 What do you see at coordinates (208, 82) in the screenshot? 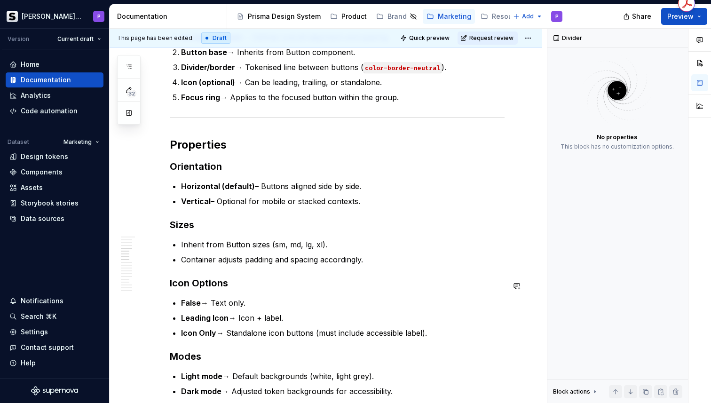
I see `strong: Icon (optional)` at bounding box center [208, 82].